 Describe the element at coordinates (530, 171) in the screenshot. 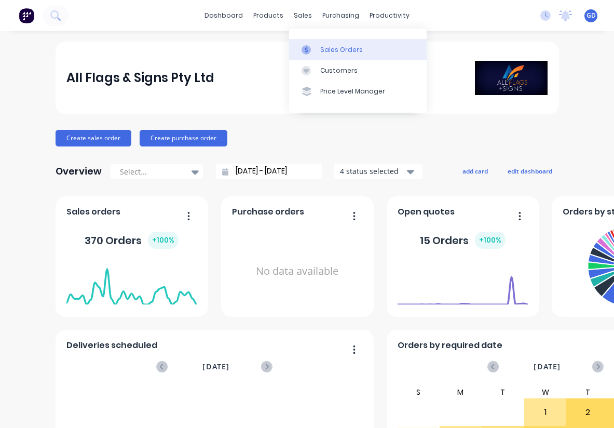

I see `button: edit dashboard` at that location.